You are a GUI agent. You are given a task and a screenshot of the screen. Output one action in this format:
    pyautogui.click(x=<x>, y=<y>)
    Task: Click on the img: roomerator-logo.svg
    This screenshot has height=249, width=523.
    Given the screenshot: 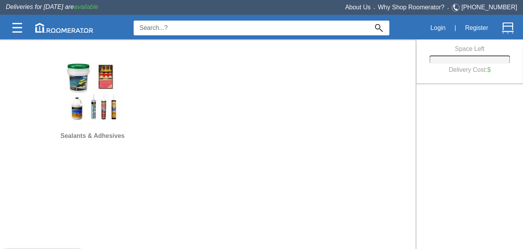 What is the action you would take?
    pyautogui.click(x=64, y=28)
    